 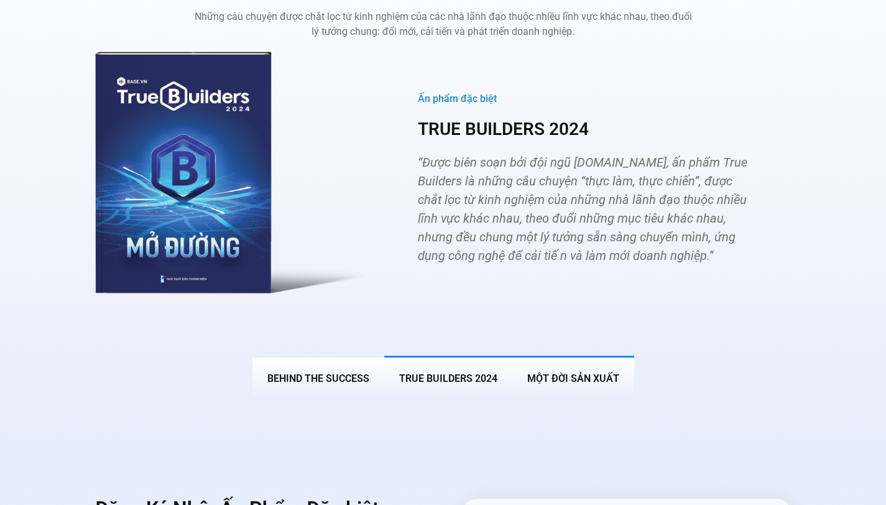 I want to click on h3: TRUE BUILDERS 2024, so click(x=587, y=129).